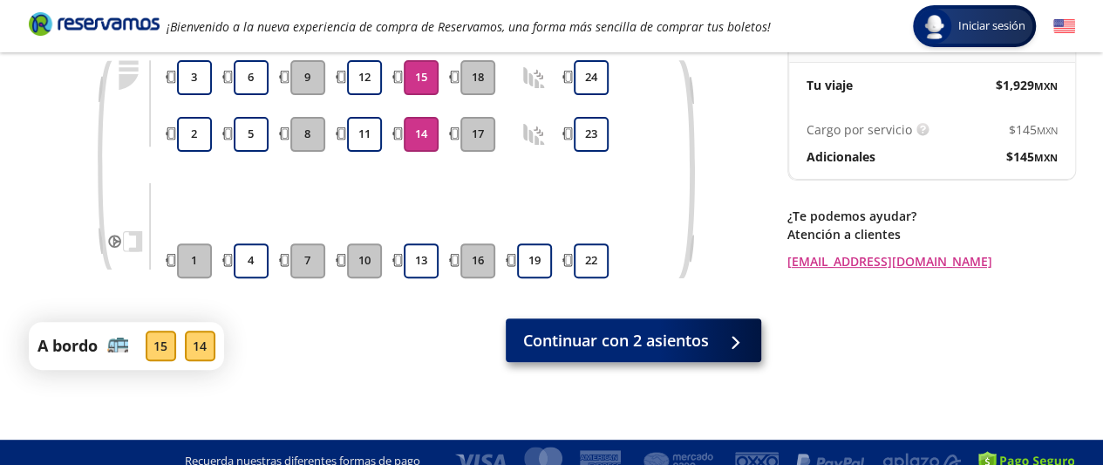  Describe the element at coordinates (591, 261) in the screenshot. I see `button: 22` at that location.